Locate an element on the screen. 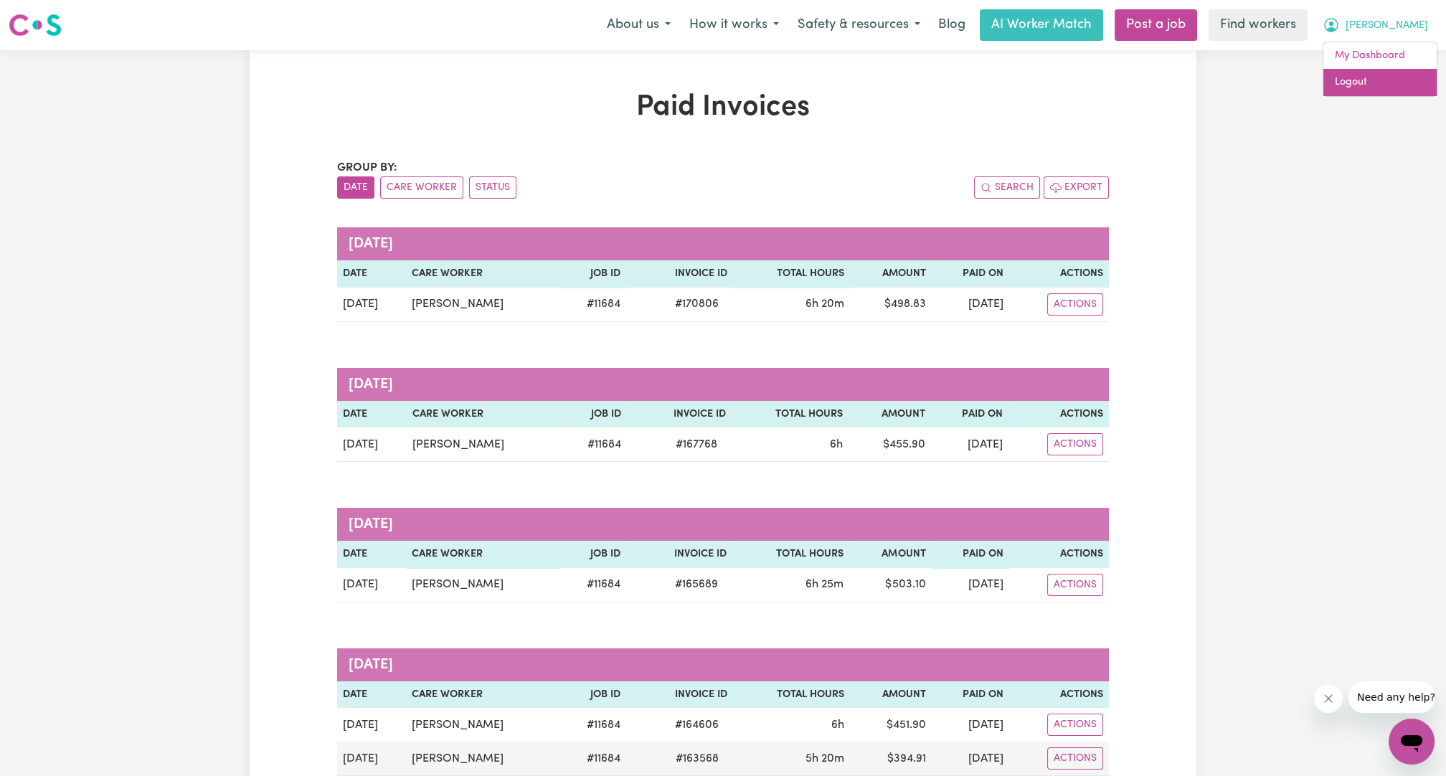 This screenshot has height=776, width=1446. button: My Account is located at coordinates (1375, 25).